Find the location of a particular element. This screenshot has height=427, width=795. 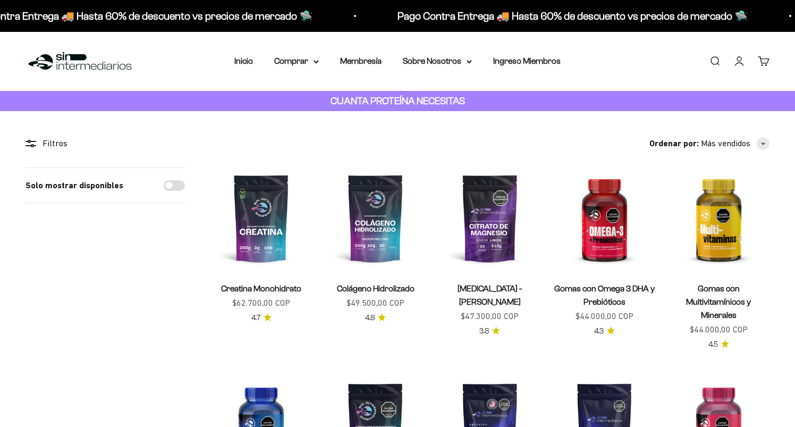

sale-price: $47.300,00 COP is located at coordinates (489, 316).